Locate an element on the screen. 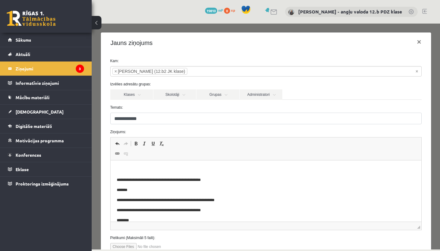 The image size is (440, 251). span: mP is located at coordinates (221, 10).